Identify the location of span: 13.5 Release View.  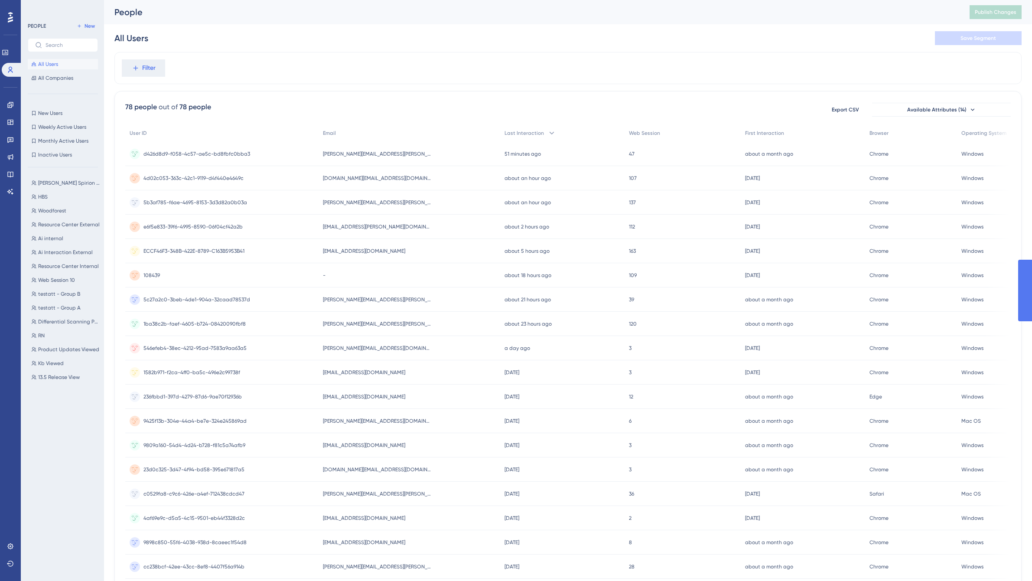
(59, 377).